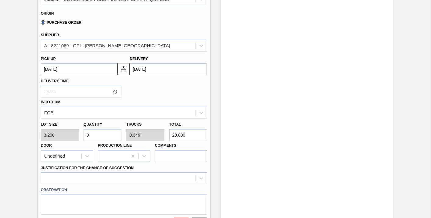 This screenshot has width=431, height=218. Describe the element at coordinates (51, 102) in the screenshot. I see `label: Incoterm` at that location.